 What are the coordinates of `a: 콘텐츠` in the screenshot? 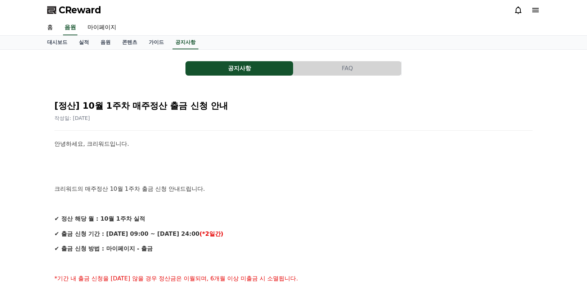 It's located at (130, 42).